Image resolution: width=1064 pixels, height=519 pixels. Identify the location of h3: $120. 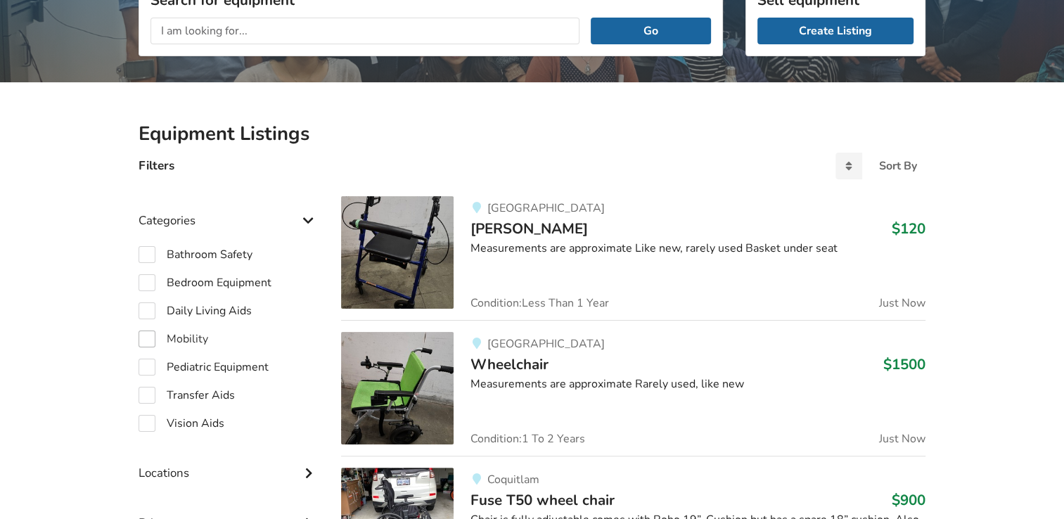
(908, 228).